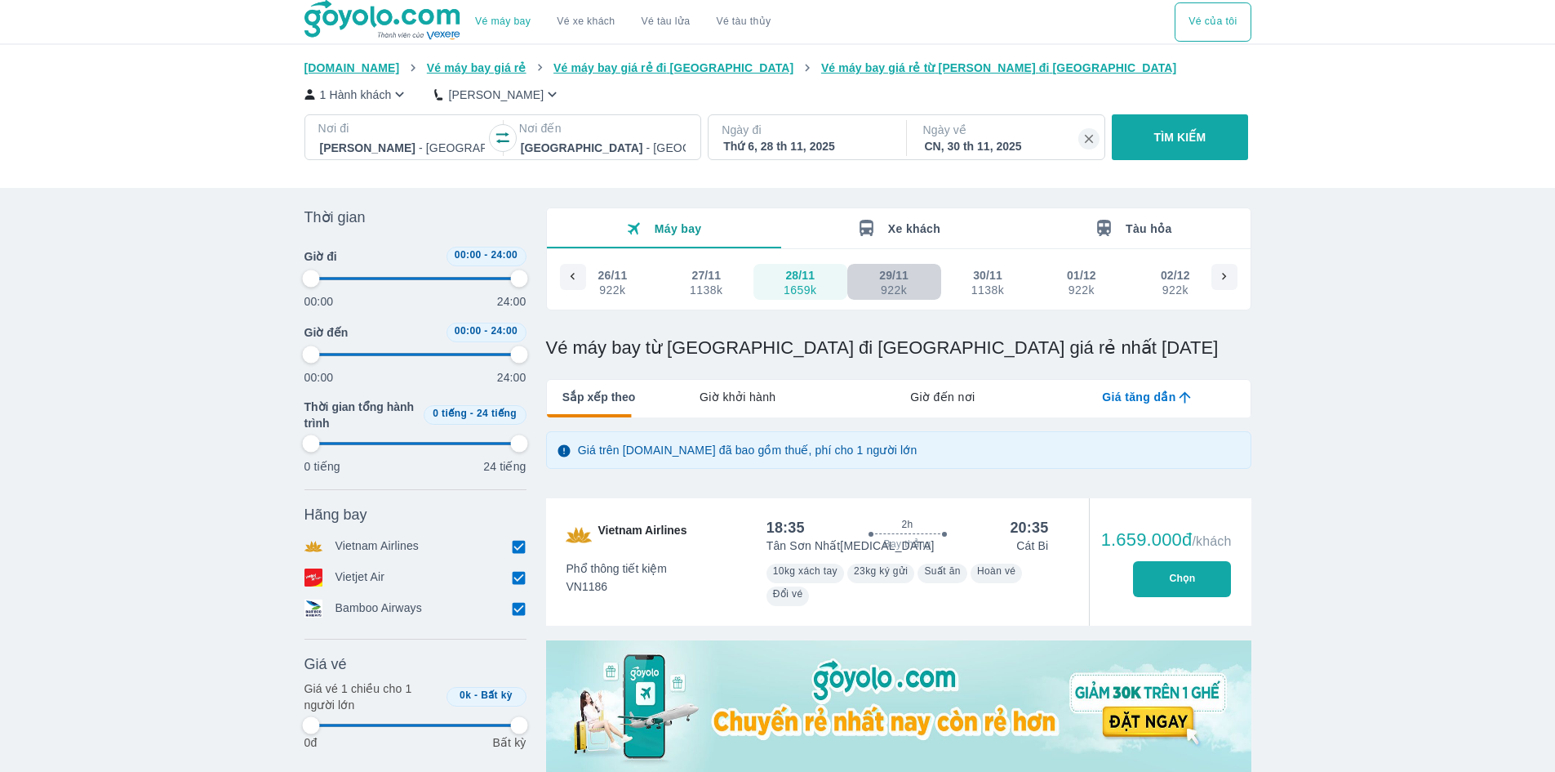 The width and height of the screenshot is (1555, 772). What do you see at coordinates (666, 22) in the screenshot?
I see `a: Vé tàu lửa` at bounding box center [666, 22].